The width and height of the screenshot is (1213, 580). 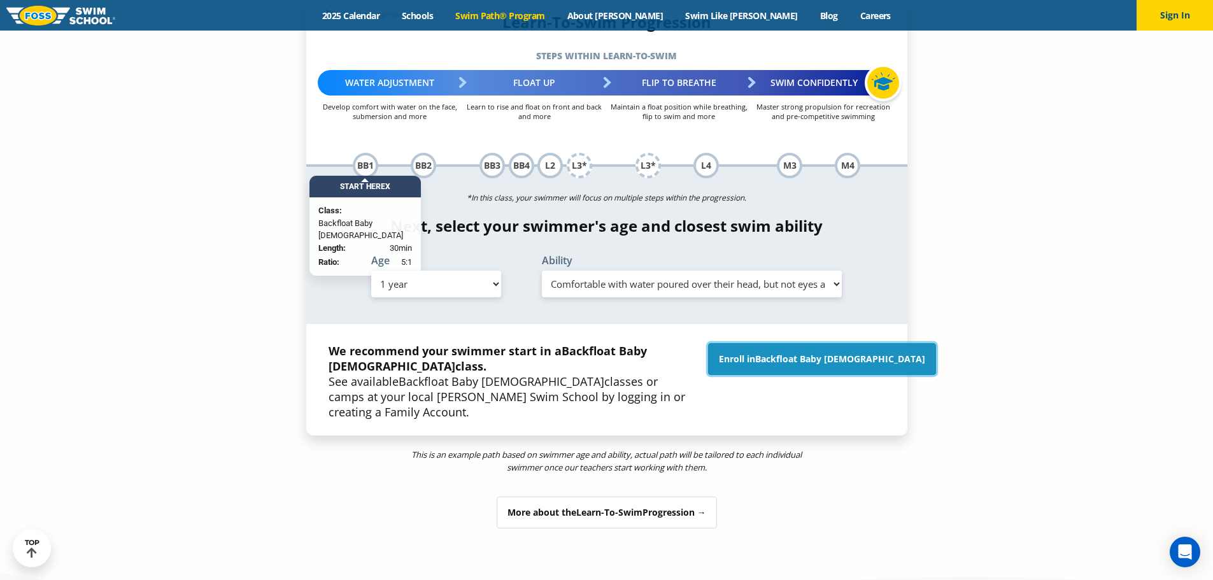 I want to click on div: Start Here, so click(x=365, y=187).